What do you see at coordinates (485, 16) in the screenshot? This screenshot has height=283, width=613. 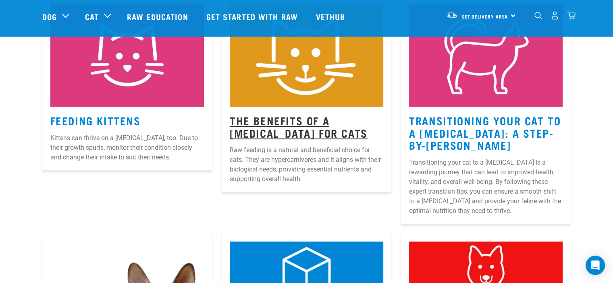 I see `span: Set Delivery Area` at bounding box center [485, 16].